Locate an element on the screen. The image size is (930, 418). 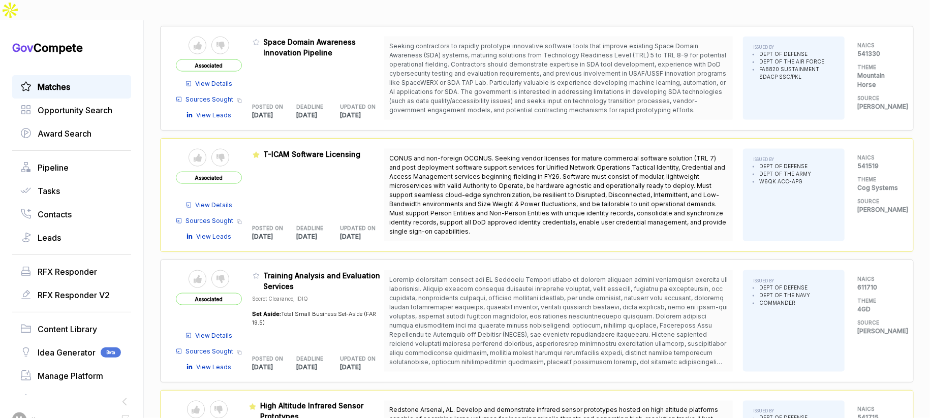
a: Manage Platform is located at coordinates (72, 376).